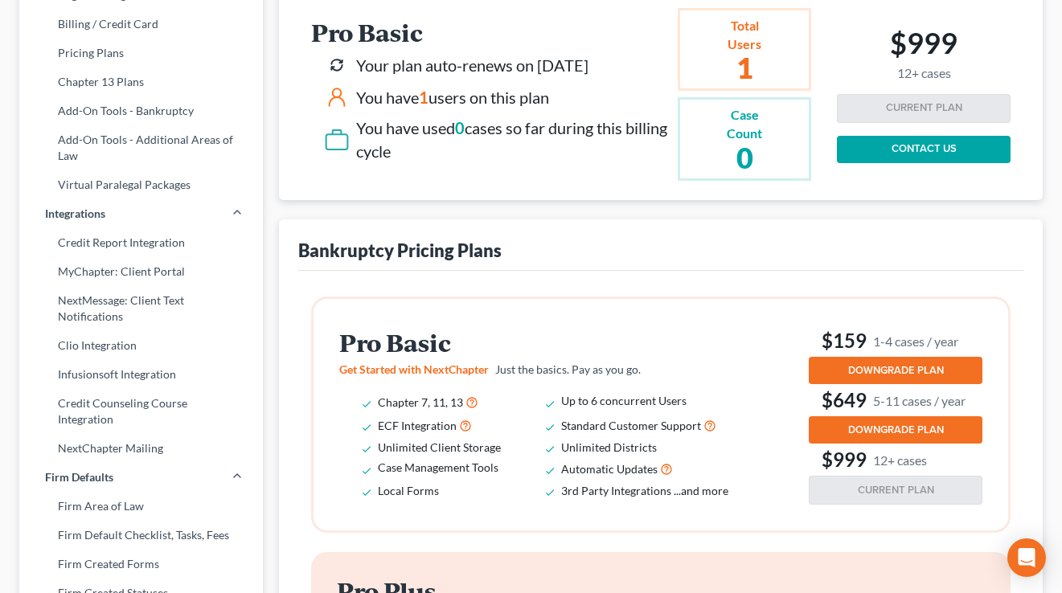 The width and height of the screenshot is (1062, 593). Describe the element at coordinates (141, 564) in the screenshot. I see `a: Firm Created Forms` at that location.